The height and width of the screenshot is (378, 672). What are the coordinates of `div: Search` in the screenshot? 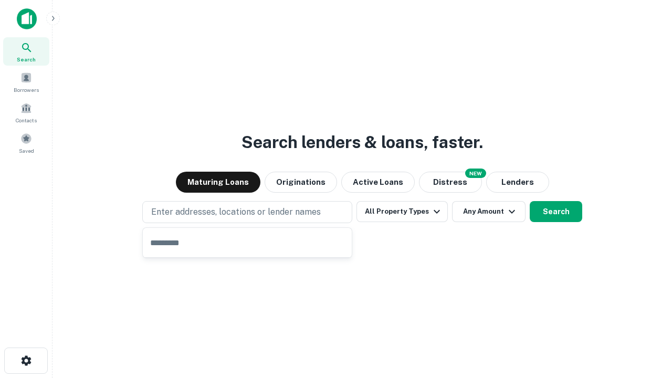 It's located at (26, 51).